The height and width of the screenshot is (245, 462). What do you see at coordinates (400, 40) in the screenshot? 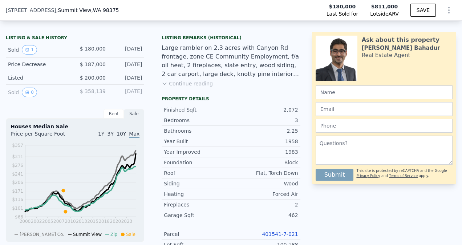
I see `div: Ask about this property` at bounding box center [400, 40].